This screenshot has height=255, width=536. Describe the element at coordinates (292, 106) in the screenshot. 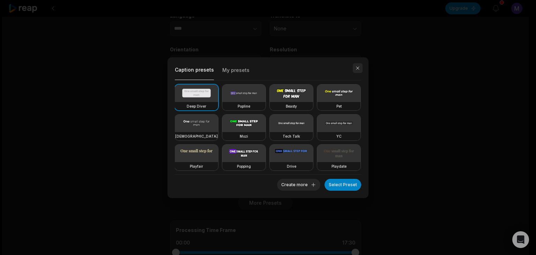

I see `h3: Beasty` at that location.